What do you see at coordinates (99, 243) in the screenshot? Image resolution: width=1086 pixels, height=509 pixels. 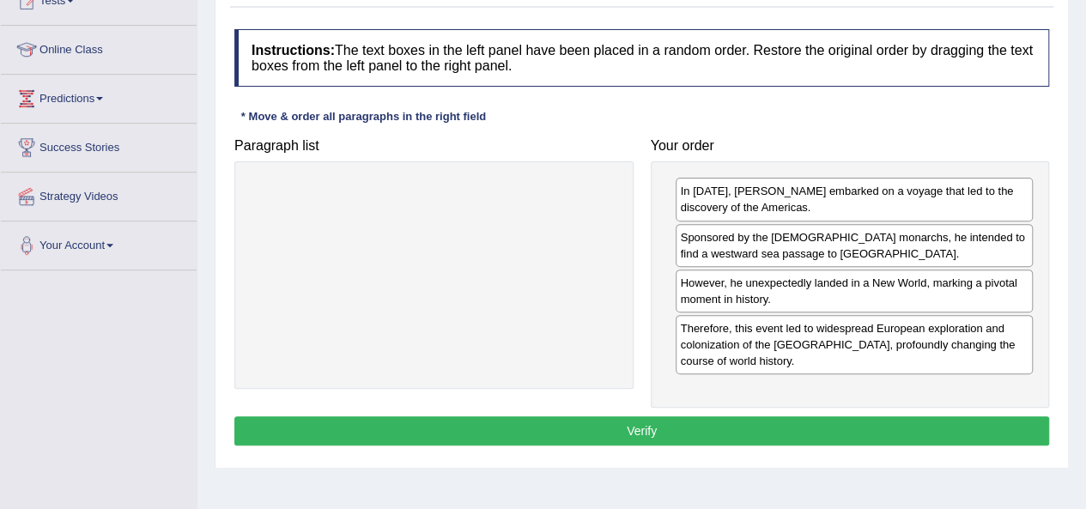 I see `a: Your Account` at bounding box center [99, 243].